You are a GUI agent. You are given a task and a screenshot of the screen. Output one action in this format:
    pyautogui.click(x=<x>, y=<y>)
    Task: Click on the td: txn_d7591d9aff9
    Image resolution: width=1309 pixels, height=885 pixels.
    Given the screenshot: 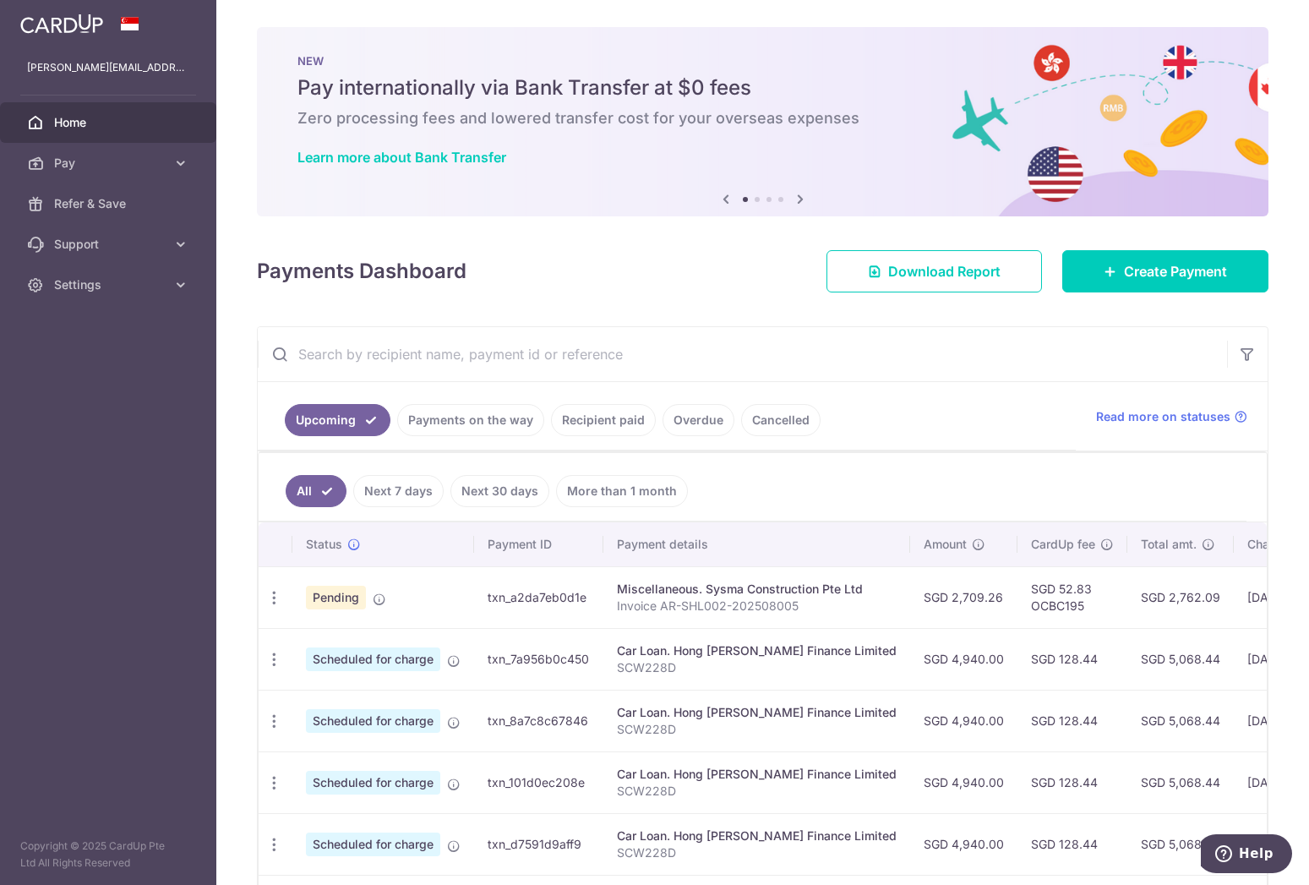 What is the action you would take?
    pyautogui.click(x=538, y=843)
    